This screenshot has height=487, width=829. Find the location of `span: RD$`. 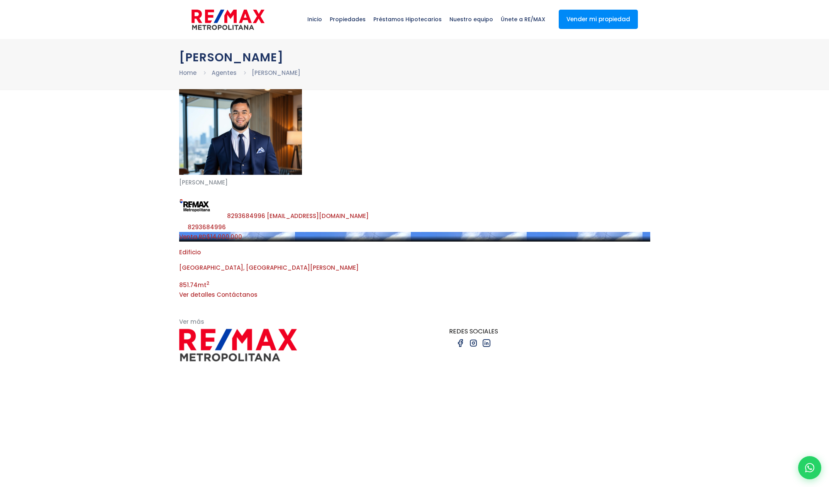

span: RD$ is located at coordinates (220, 237).